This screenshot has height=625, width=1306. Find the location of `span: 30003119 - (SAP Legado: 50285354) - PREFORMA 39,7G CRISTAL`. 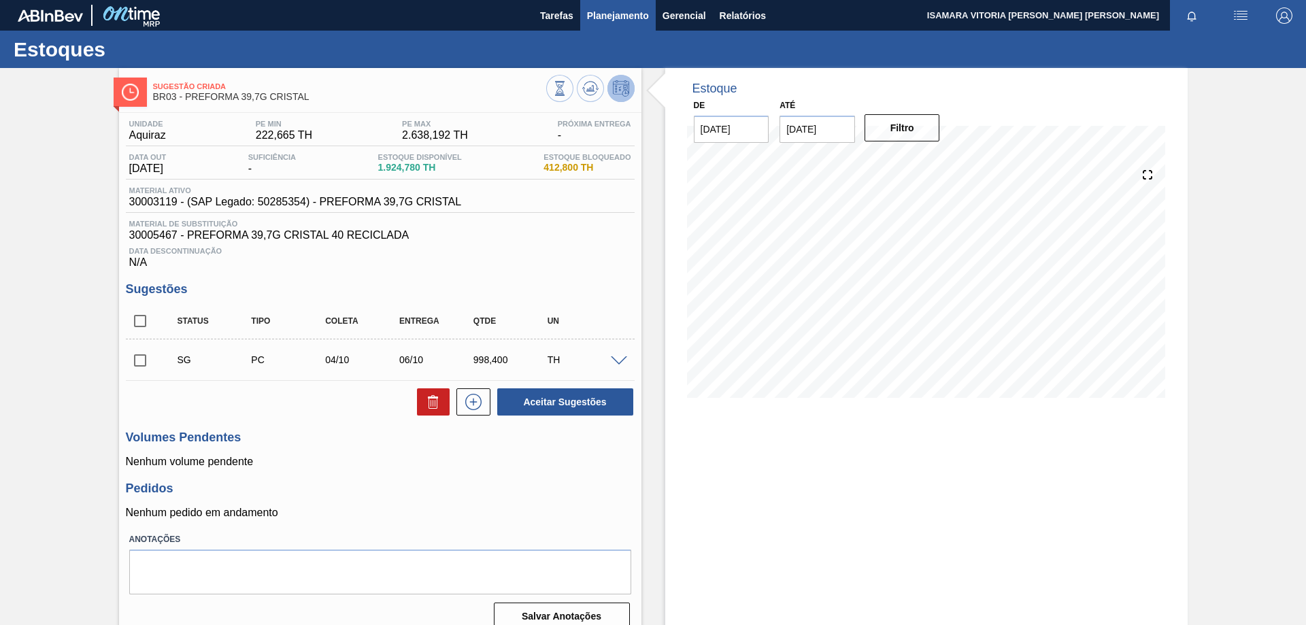

span: 30003119 - (SAP Legado: 50285354) - PREFORMA 39,7G CRISTAL is located at coordinates (295, 202).